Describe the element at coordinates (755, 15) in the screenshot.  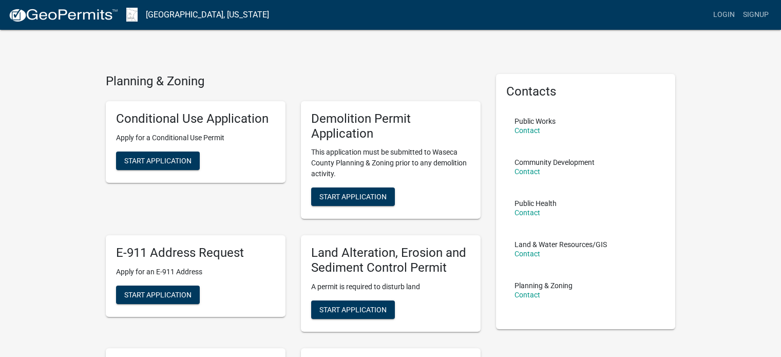
I see `a: Signup` at that location.